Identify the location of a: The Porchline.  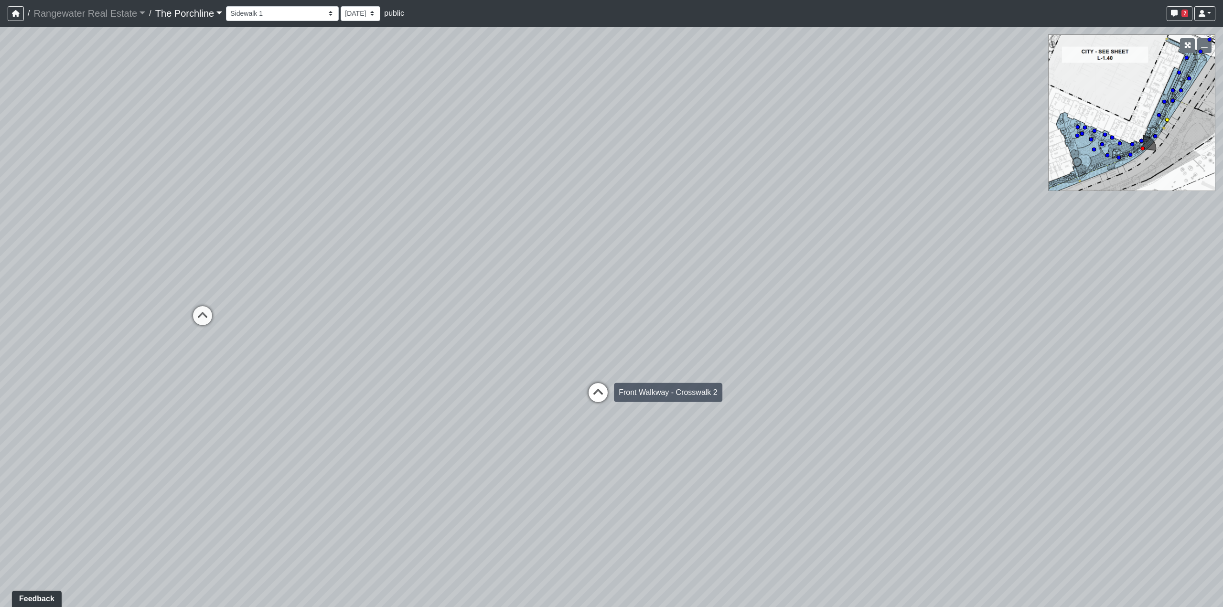
(189, 13).